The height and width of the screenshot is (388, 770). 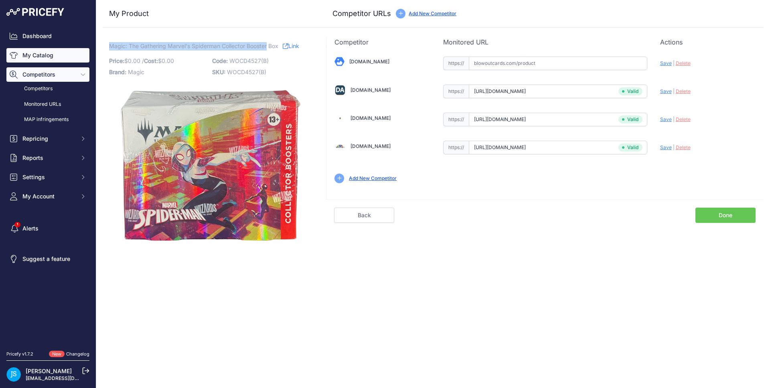 I want to click on span: Cost:, so click(x=151, y=61).